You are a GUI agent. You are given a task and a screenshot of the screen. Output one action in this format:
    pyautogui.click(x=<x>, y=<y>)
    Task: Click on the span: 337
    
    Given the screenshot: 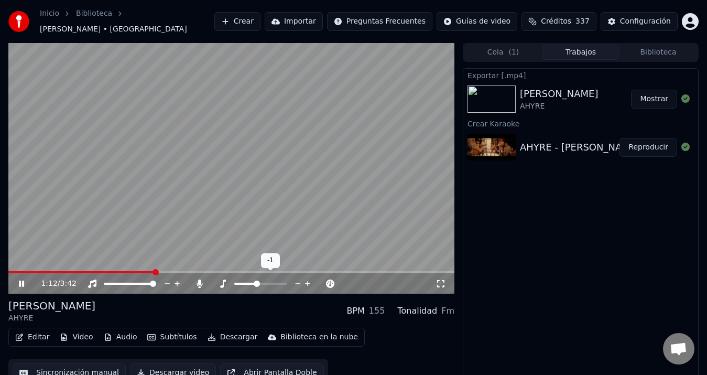 What is the action you would take?
    pyautogui.click(x=582, y=21)
    